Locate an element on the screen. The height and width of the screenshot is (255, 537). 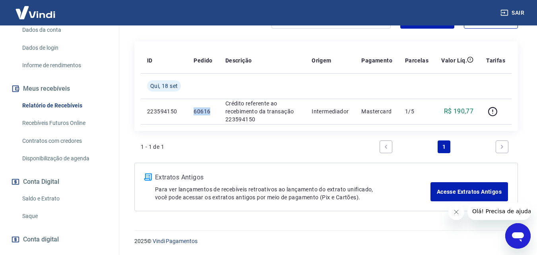
a: Page 1 is your current page is located at coordinates (444, 147).